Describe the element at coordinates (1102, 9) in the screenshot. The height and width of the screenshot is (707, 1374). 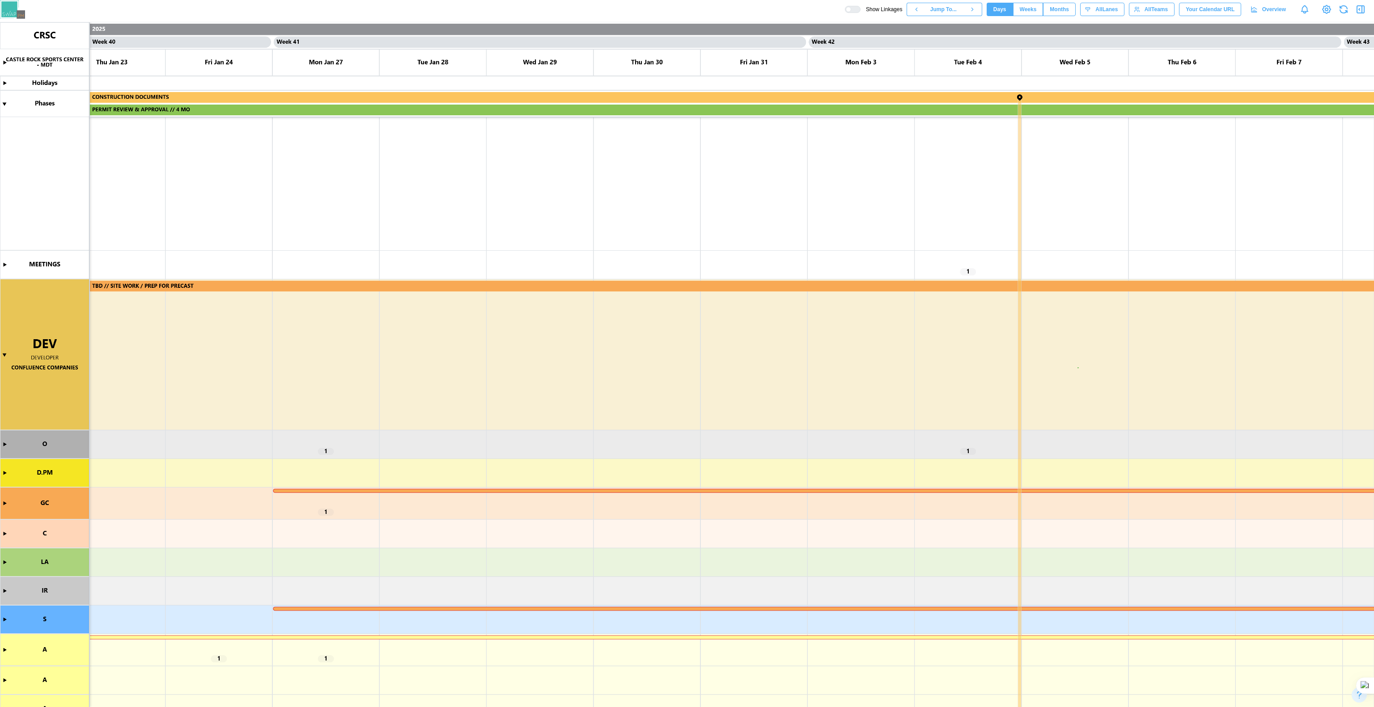
I see `button: AllLanes` at that location.